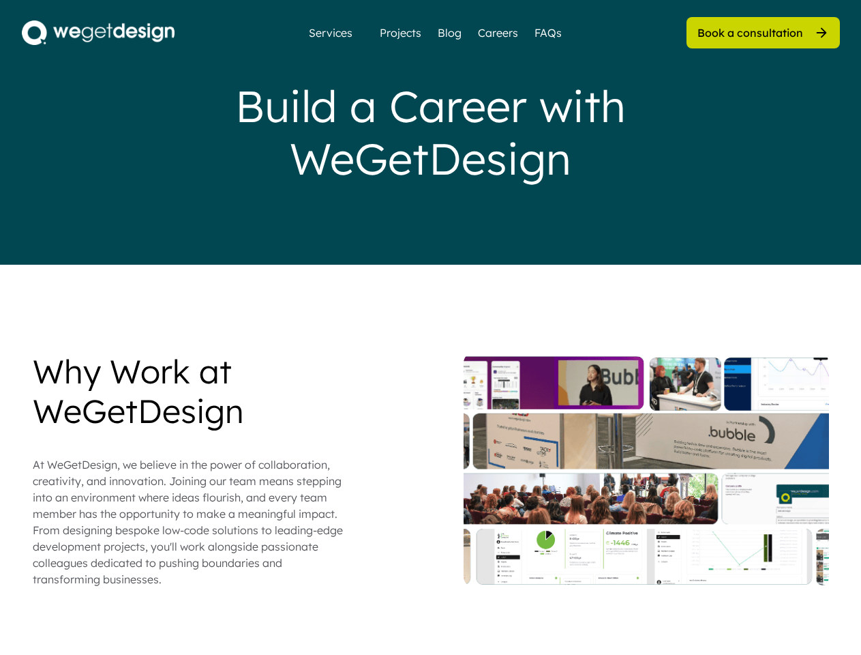 This screenshot has height=655, width=861. I want to click on div: Services, so click(331, 33).